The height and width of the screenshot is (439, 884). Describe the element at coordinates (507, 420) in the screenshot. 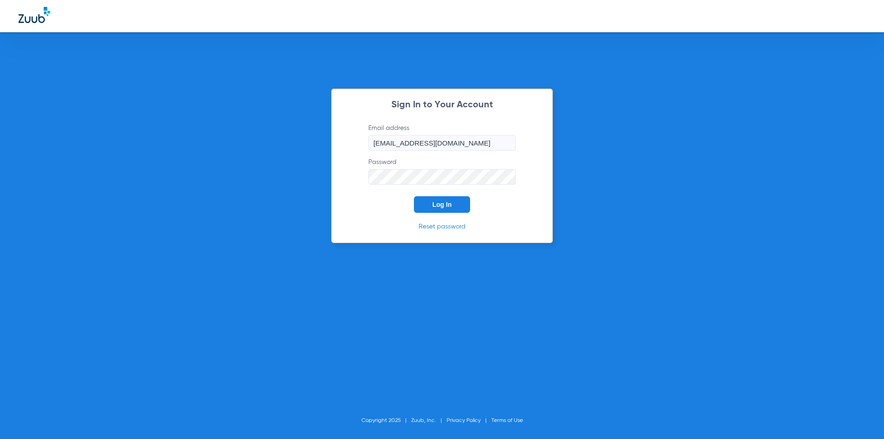

I see `a: Terms of Use` at that location.